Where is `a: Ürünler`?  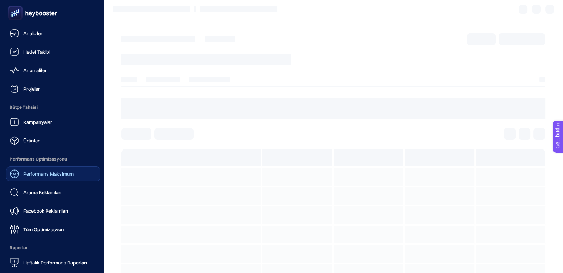
a: Ürünler is located at coordinates (53, 141).